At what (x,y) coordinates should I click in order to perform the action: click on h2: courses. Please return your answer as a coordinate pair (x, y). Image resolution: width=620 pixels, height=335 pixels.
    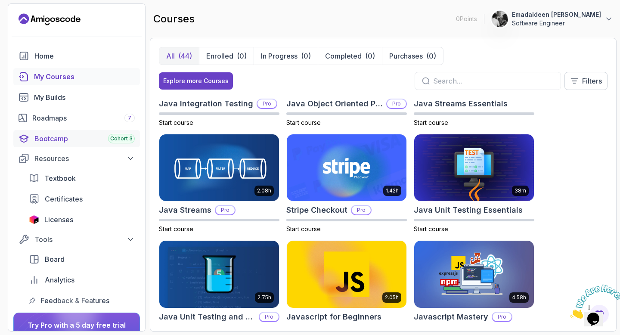
    Looking at the image, I should click on (174, 19).